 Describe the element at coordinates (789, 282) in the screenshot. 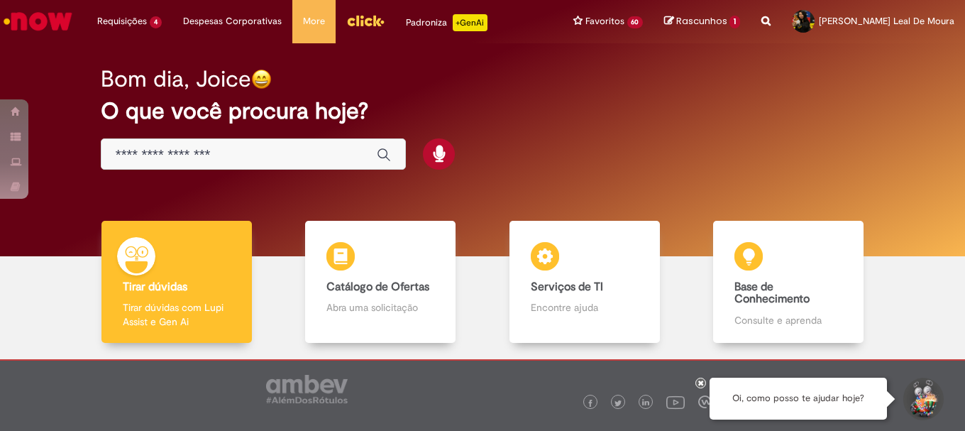

I see `a: Base de Conhecimento Consulte e aprenda` at that location.